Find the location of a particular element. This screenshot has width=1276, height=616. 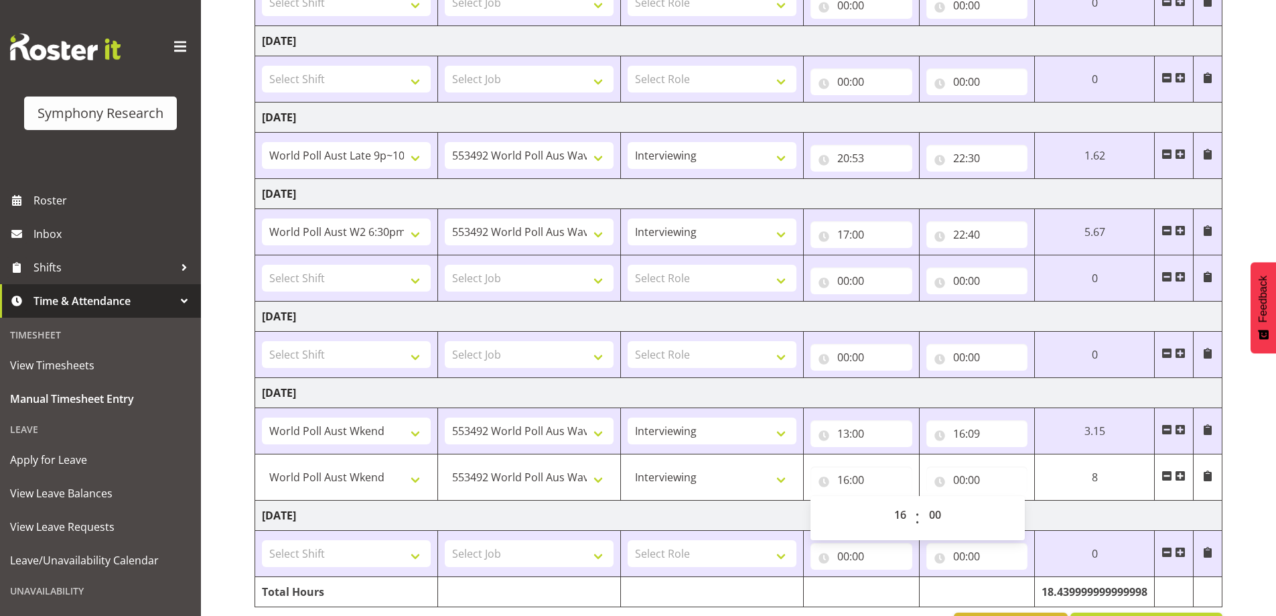

span: View Leave Balances is located at coordinates (100, 493).